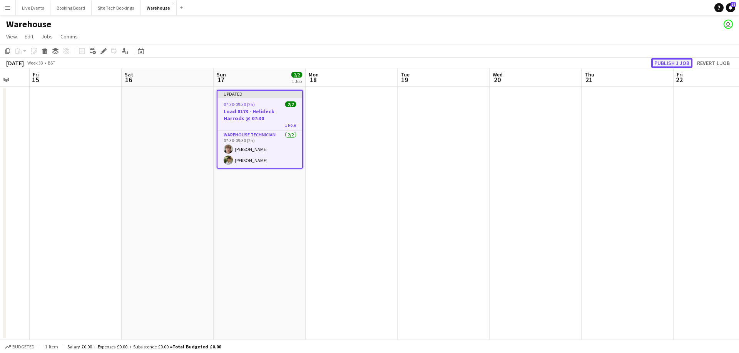 This screenshot has height=353, width=739. I want to click on a: 22, so click(730, 8).